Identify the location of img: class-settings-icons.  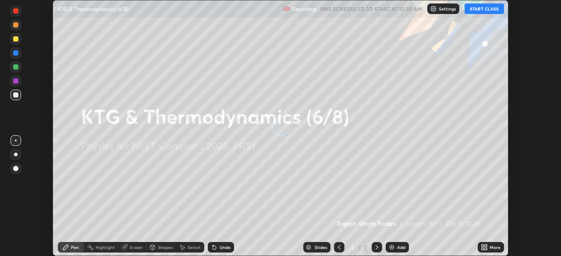
(433, 9).